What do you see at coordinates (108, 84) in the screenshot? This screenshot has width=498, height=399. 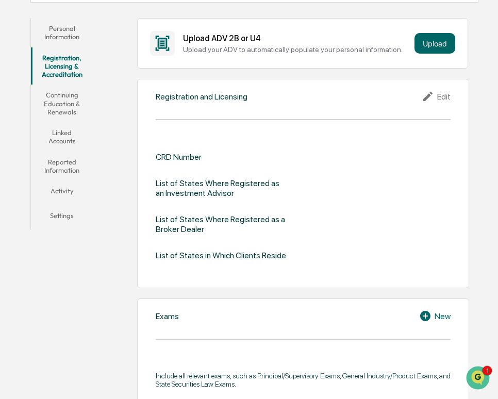 I see `div: Start new chat` at bounding box center [108, 84].